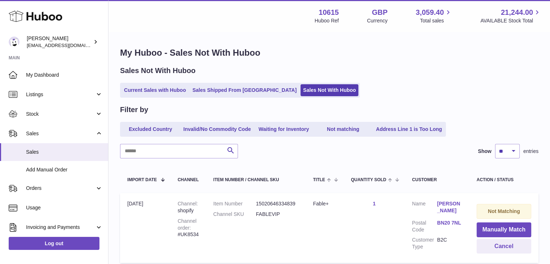 Image resolution: width=550 pixels, height=264 pixels. What do you see at coordinates (329, 53) in the screenshot?
I see `h1: My Huboo - Sales Not With Huboo` at bounding box center [329, 53].